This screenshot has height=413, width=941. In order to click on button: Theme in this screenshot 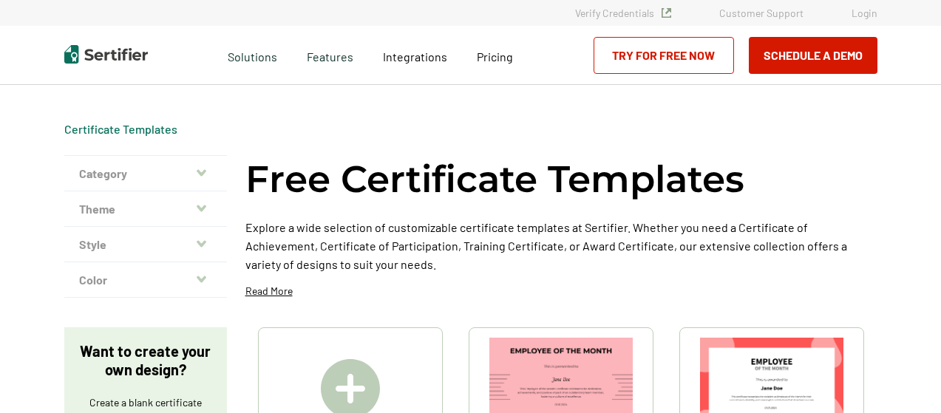, I will do `click(146, 209)`.